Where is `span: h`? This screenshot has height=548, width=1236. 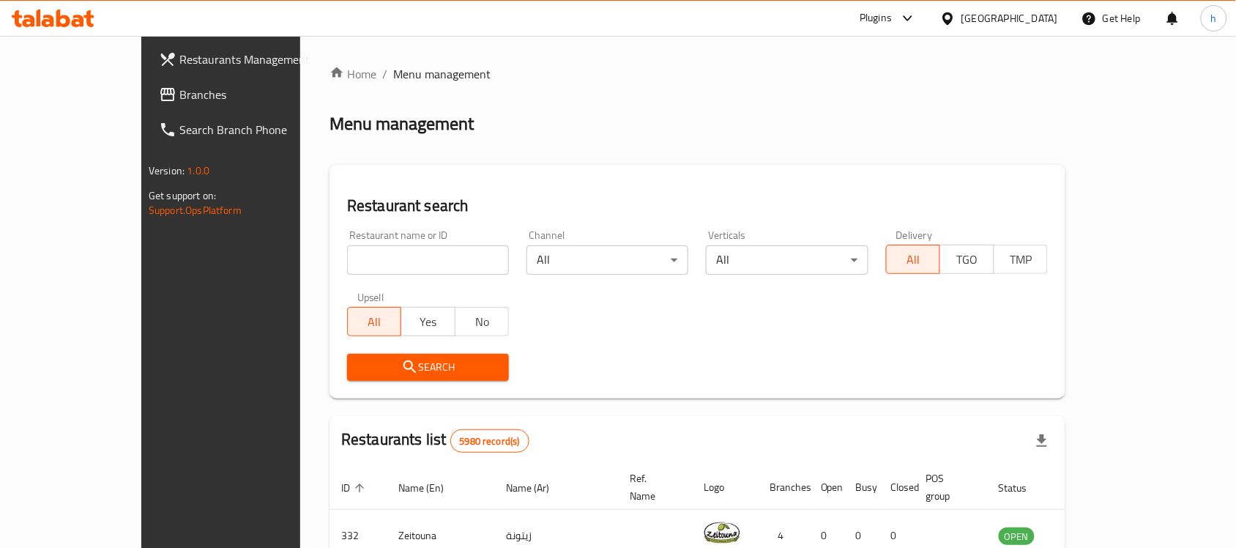
span: h is located at coordinates (1214, 18).